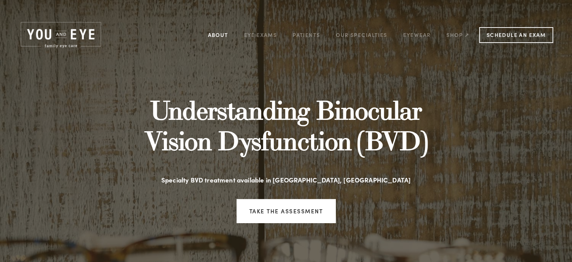 Image resolution: width=572 pixels, height=262 pixels. I want to click on a: Shop ↗, so click(458, 35).